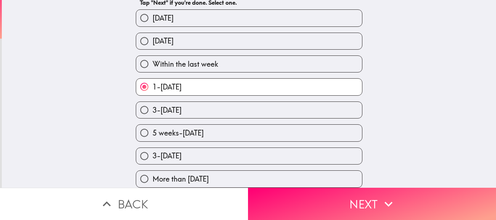 This screenshot has height=220, width=496. What do you see at coordinates (372, 204) in the screenshot?
I see `button: Next` at bounding box center [372, 204].